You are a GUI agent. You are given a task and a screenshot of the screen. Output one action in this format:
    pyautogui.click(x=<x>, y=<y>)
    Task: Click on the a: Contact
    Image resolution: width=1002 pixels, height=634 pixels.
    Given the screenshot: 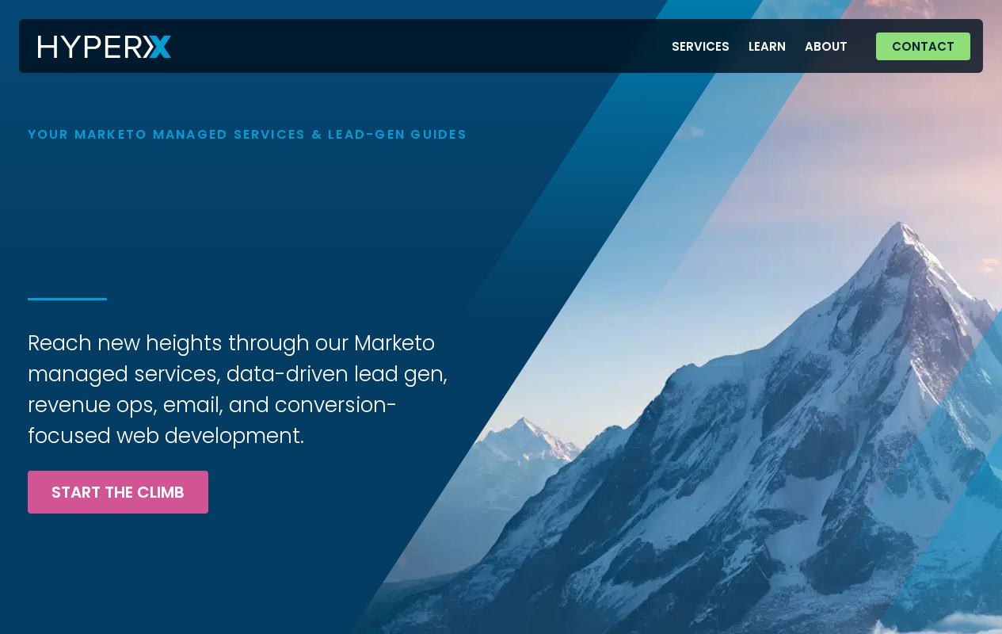 What is the action you would take?
    pyautogui.click(x=923, y=46)
    